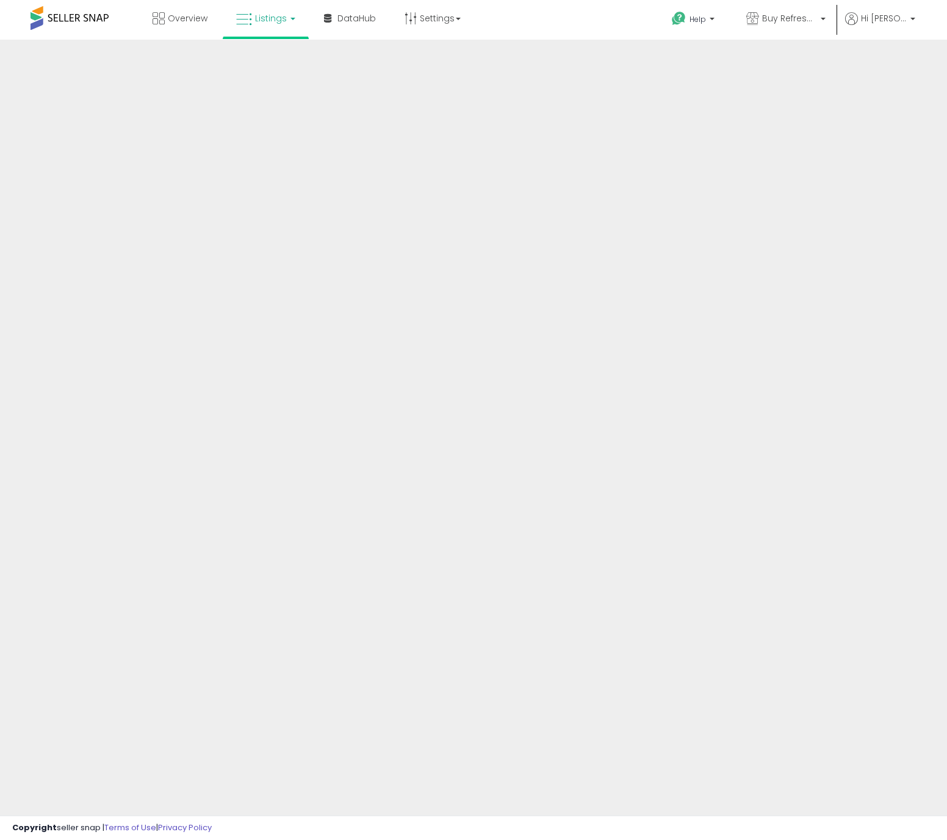  I want to click on a: Help, so click(694, 21).